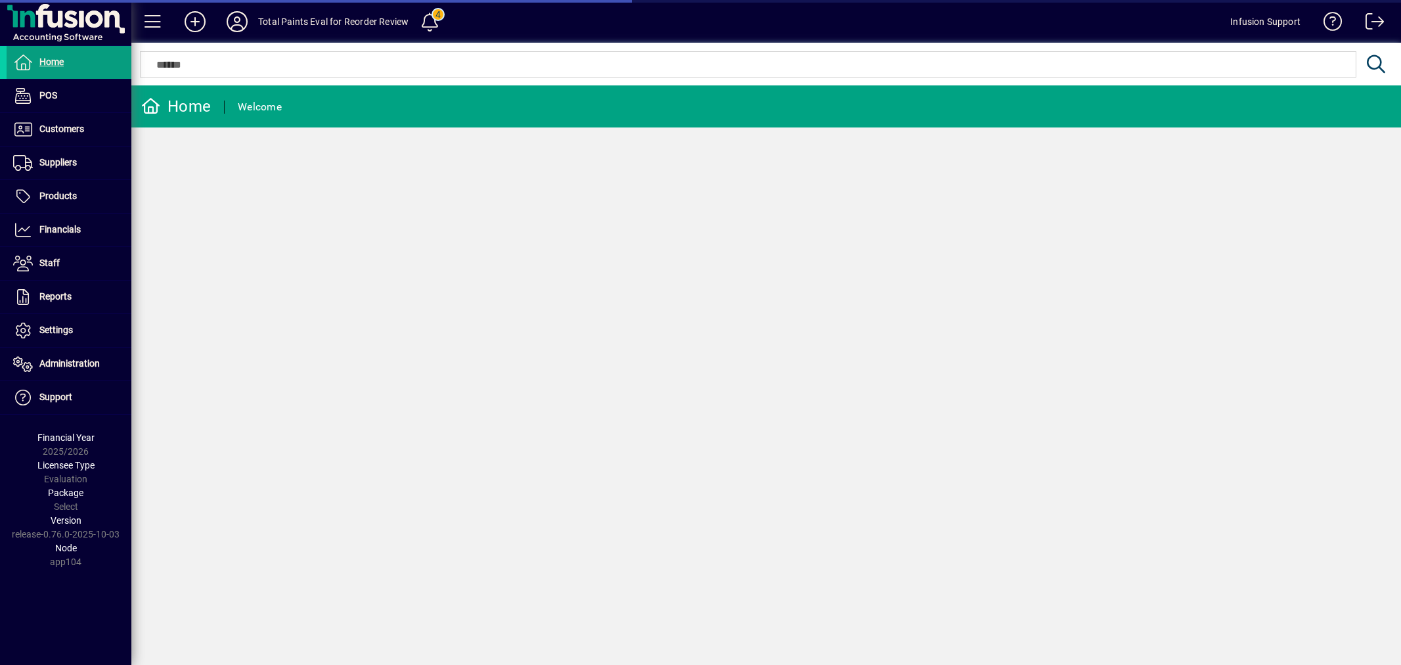  Describe the element at coordinates (66, 438) in the screenshot. I see `span: Financial Year` at that location.